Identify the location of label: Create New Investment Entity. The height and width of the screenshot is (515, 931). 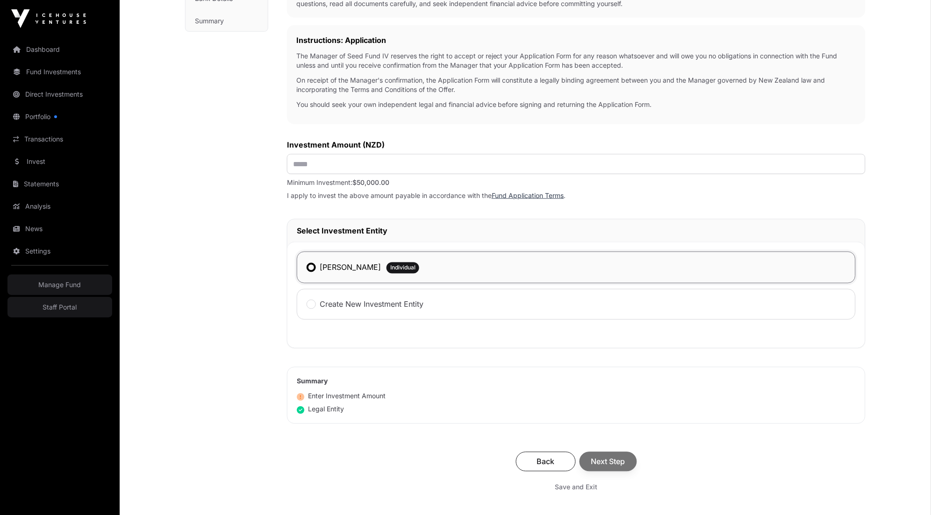
(372, 305).